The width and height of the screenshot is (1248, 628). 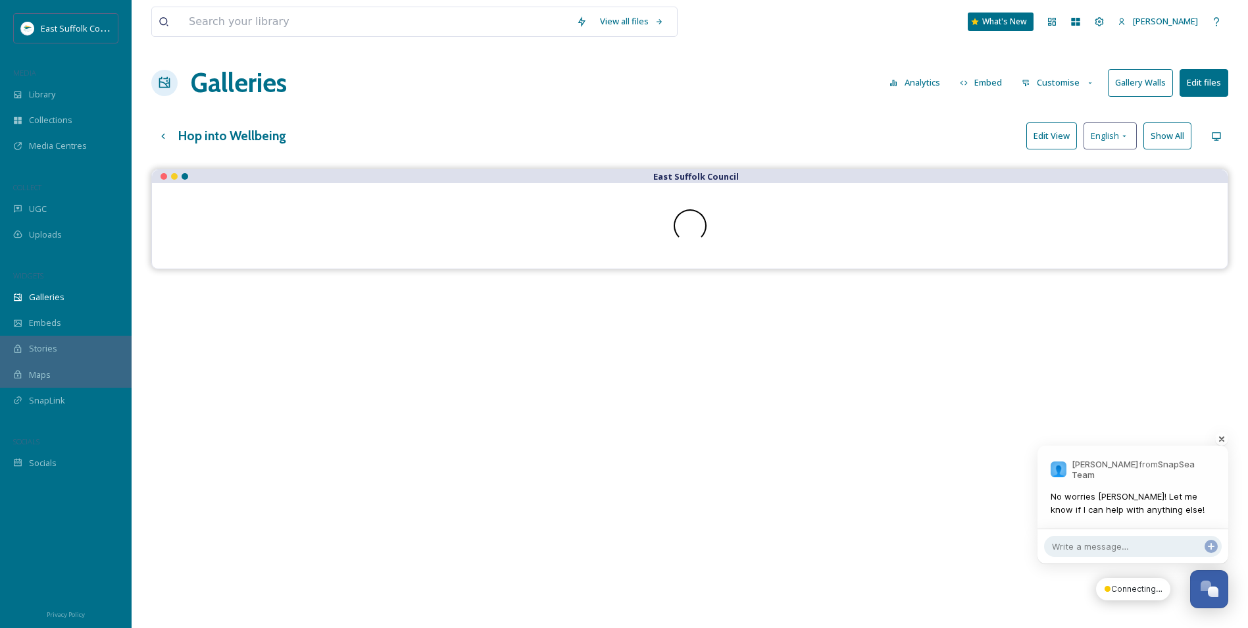 I want to click on span: SnapLink, so click(x=47, y=400).